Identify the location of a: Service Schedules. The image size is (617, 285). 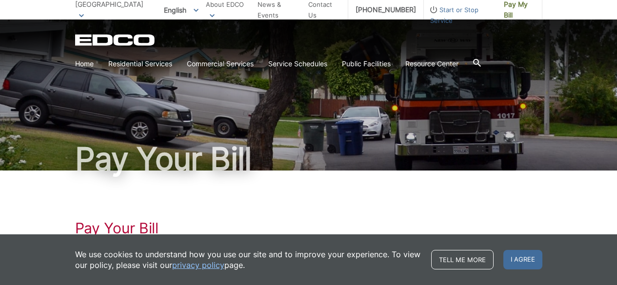
(298, 64).